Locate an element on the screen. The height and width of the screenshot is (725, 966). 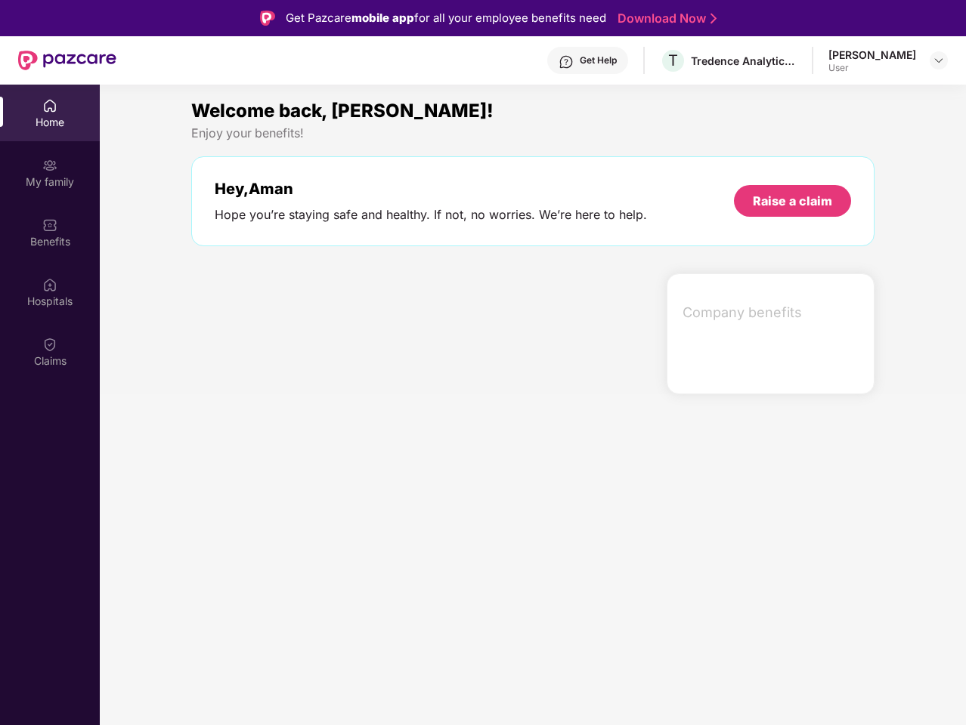
div: Hope you’re staying safe and healthy. If not, no worries. We’re here to help. is located at coordinates (431, 215).